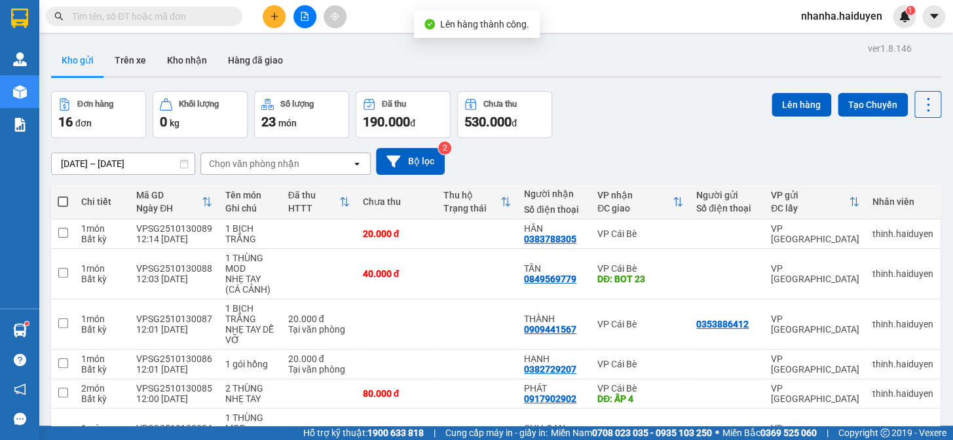 The image size is (953, 440). What do you see at coordinates (842, 16) in the screenshot?
I see `span: nhanha.haiduyen` at bounding box center [842, 16].